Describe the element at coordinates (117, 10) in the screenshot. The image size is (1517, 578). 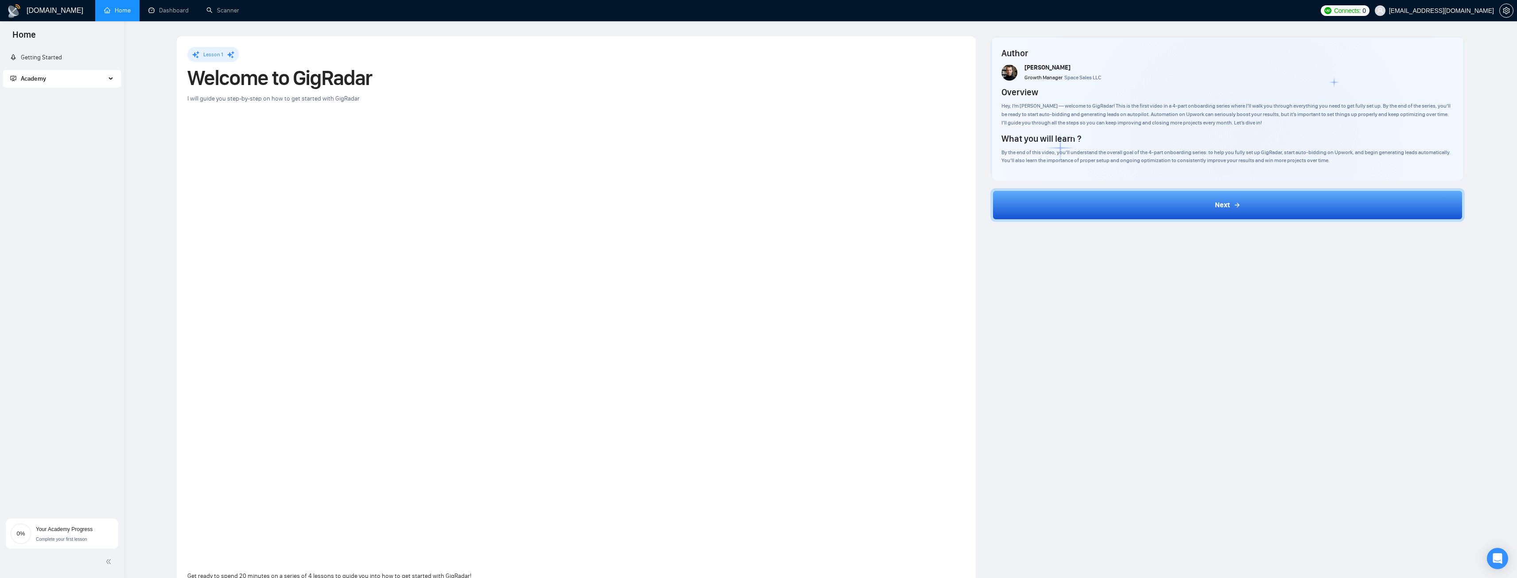
I see `a: homeHome` at that location.